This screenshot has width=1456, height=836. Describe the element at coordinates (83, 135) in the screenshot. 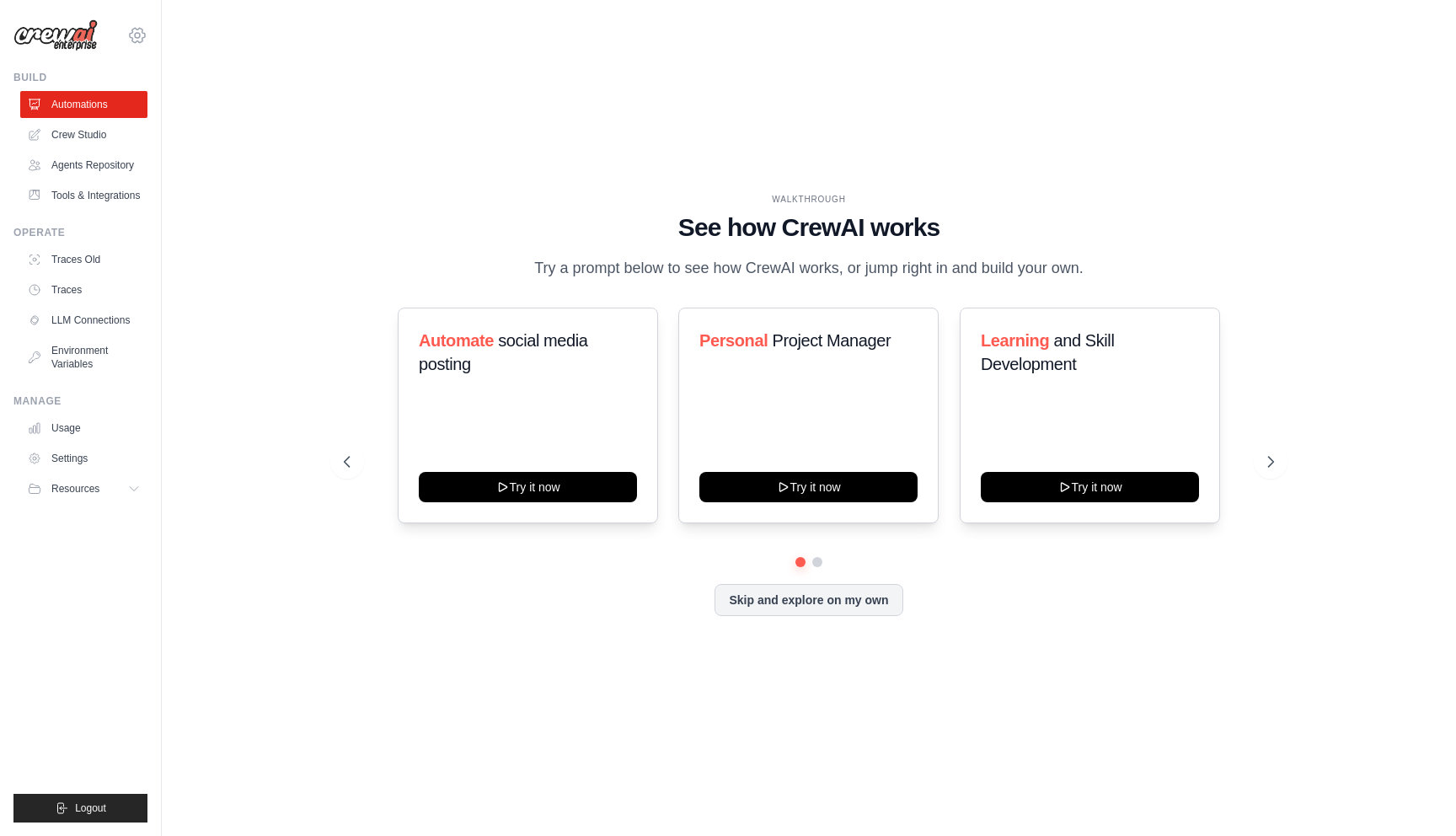

I see `a: Crew Studio` at that location.